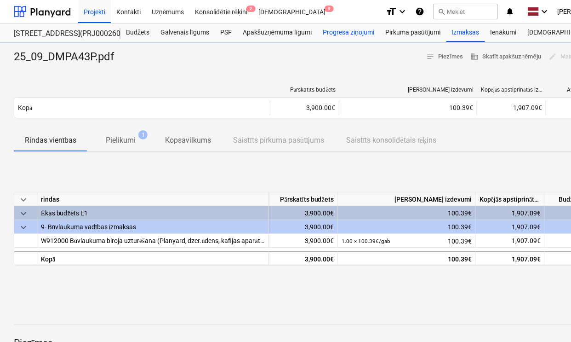 The image size is (571, 342). Describe the element at coordinates (441, 11) in the screenshot. I see `span: search` at that location.